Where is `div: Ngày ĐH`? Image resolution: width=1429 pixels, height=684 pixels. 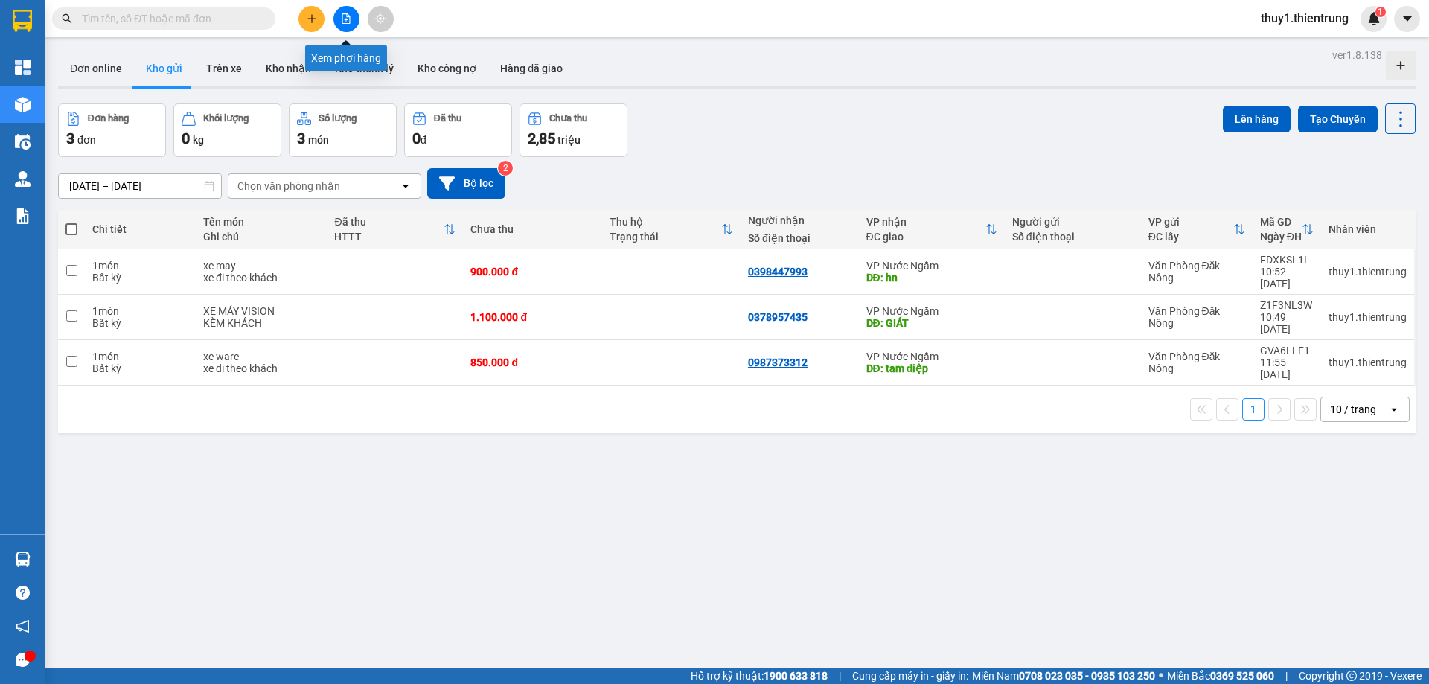
div: Ngày ĐH is located at coordinates (1281, 237).